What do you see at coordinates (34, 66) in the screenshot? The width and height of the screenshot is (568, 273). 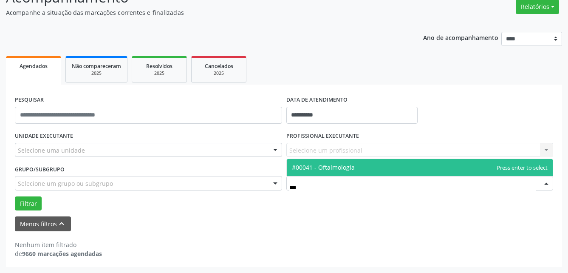 I see `span: Agendados` at bounding box center [34, 66].